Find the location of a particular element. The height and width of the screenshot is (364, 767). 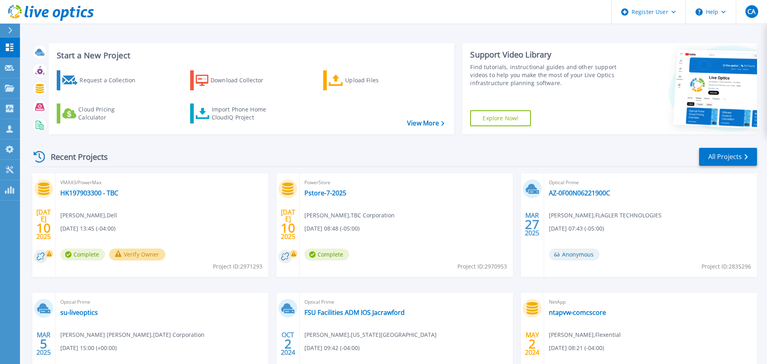

a: AZ-0F00N06221900C is located at coordinates (579, 193).